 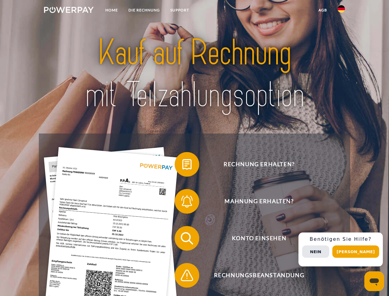 What do you see at coordinates (259, 164) in the screenshot?
I see `span: Rechnung erhalten?` at bounding box center [259, 164].